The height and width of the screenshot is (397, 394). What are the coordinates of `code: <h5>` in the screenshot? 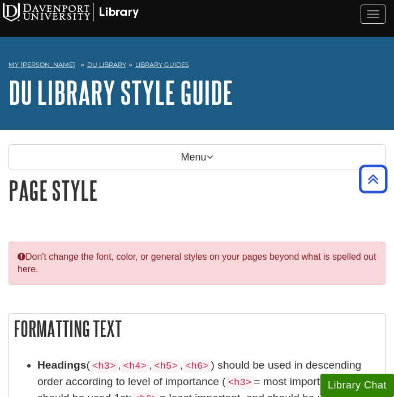 It's located at (165, 365).